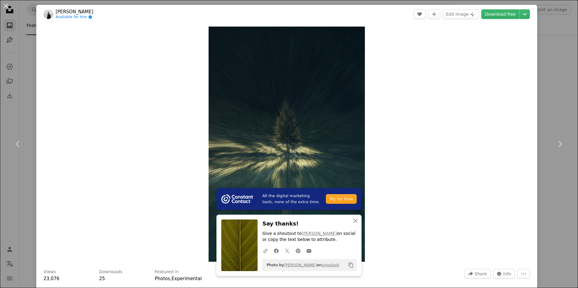  I want to click on span: All the digital marketing tools, none of the extra time., so click(292, 199).